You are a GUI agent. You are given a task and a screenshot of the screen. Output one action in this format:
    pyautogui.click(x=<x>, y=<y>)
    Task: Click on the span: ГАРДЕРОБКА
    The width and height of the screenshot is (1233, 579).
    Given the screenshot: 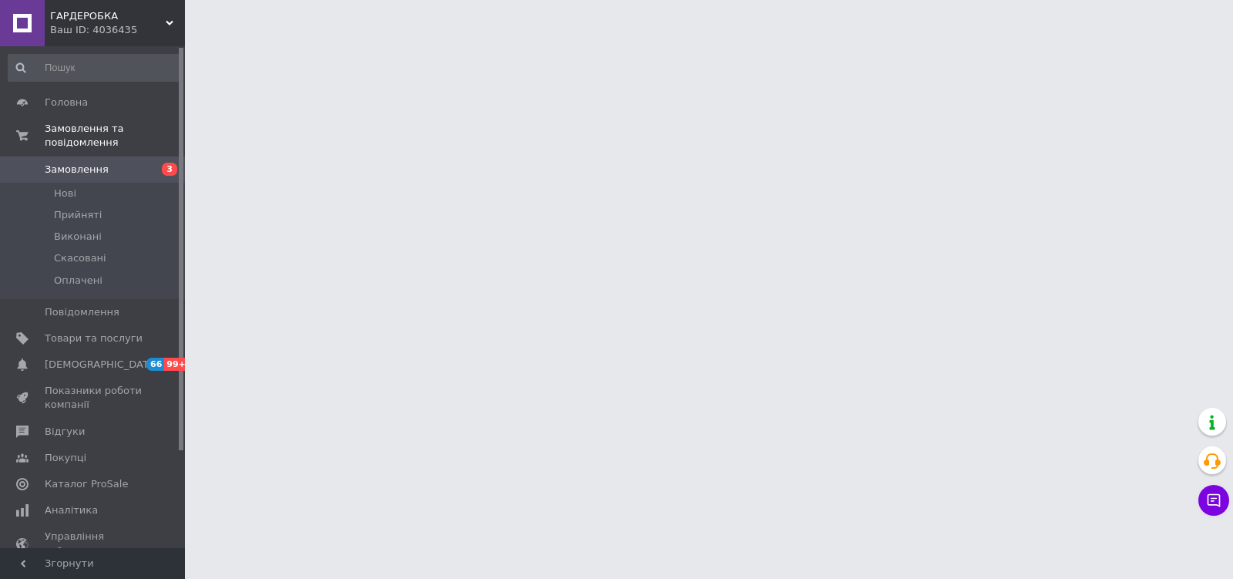 What is the action you would take?
    pyautogui.click(x=108, y=16)
    